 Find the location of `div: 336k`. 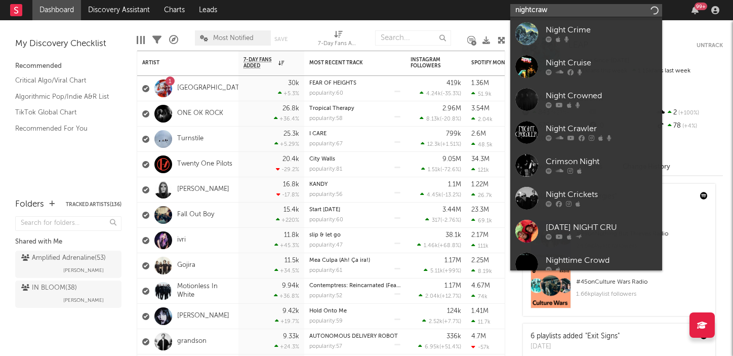

div: 336k is located at coordinates (454, 336).